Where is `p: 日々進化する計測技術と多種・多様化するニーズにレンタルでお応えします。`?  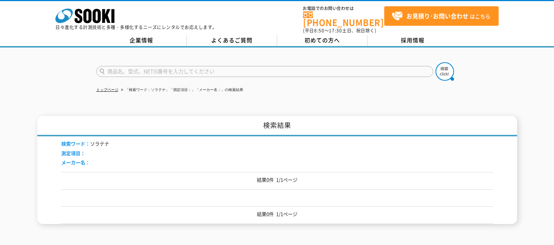
p: 日々進化する計測技術と多種・多様化するニーズにレンタルでお応えします。 is located at coordinates (136, 27).